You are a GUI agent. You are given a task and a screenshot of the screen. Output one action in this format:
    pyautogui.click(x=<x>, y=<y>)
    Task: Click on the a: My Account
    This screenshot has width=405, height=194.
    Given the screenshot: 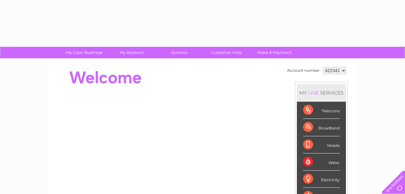 What is the action you would take?
    pyautogui.click(x=132, y=53)
    